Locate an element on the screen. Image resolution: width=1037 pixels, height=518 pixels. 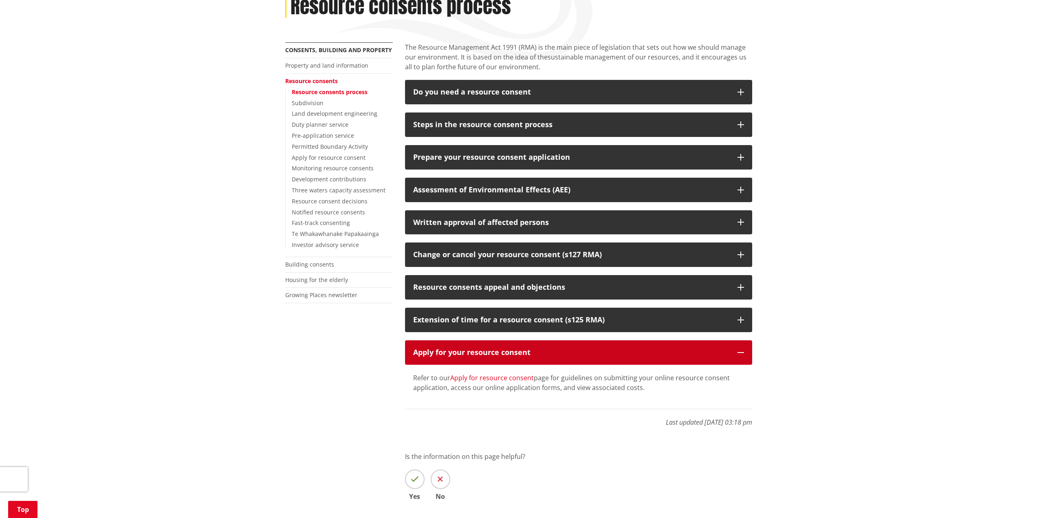
button: Prepare your resource consent application is located at coordinates (579, 157).